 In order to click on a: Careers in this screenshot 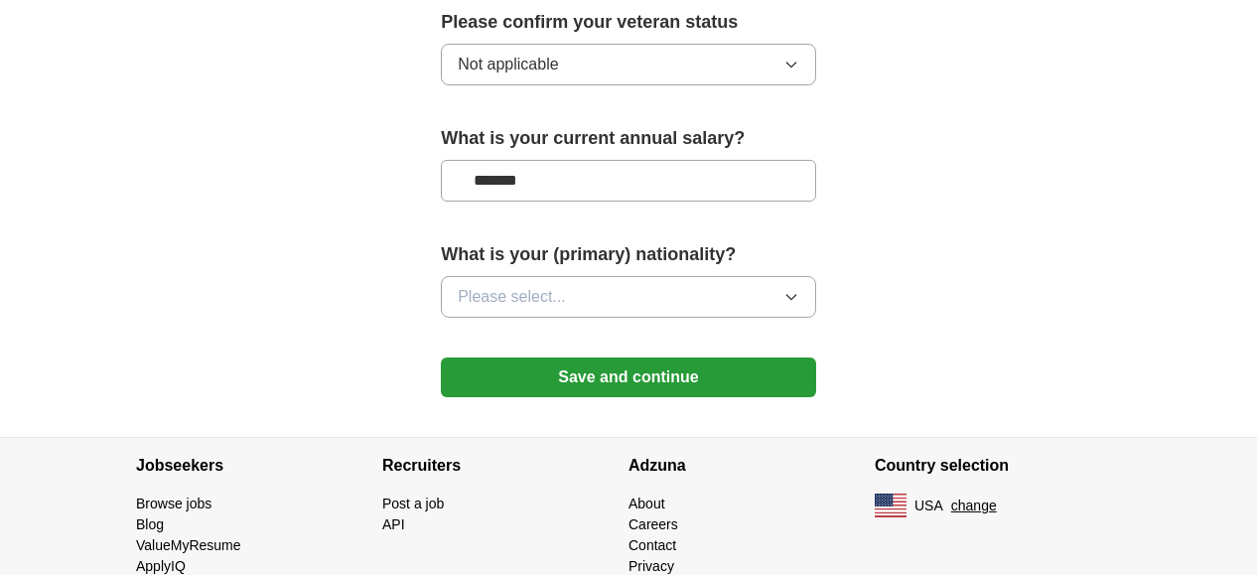, I will do `click(653, 524)`.